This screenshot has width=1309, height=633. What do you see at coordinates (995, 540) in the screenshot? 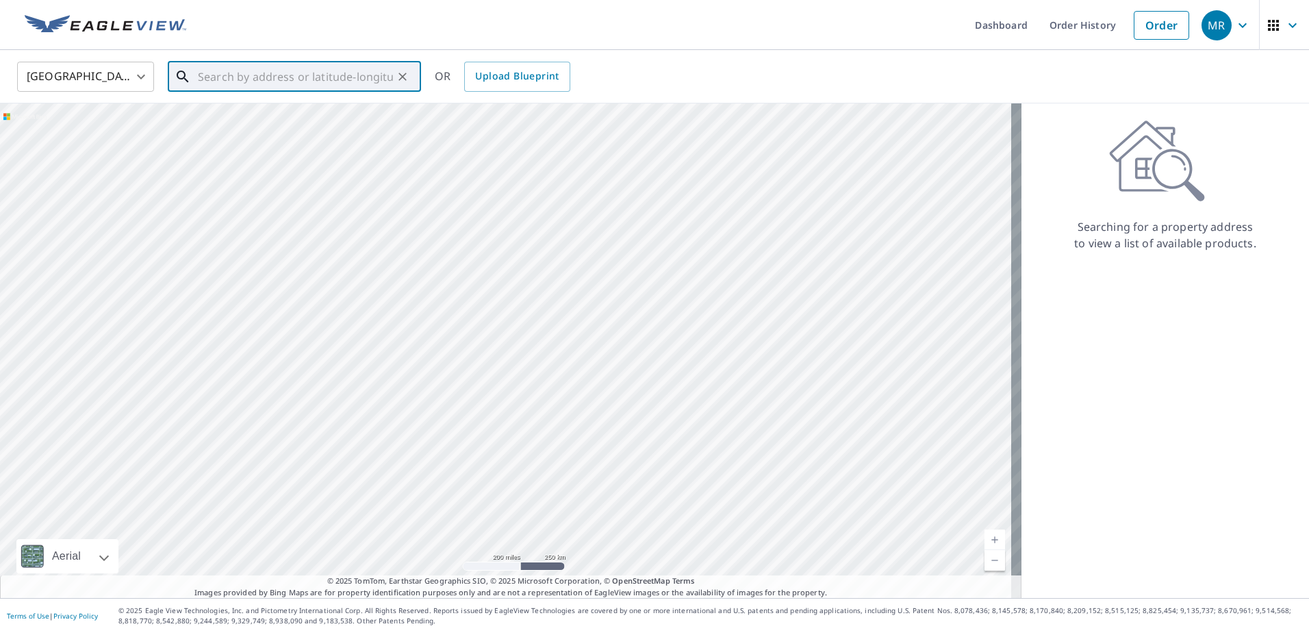
I see `a: Current Level 5, Zoom In` at bounding box center [995, 540].